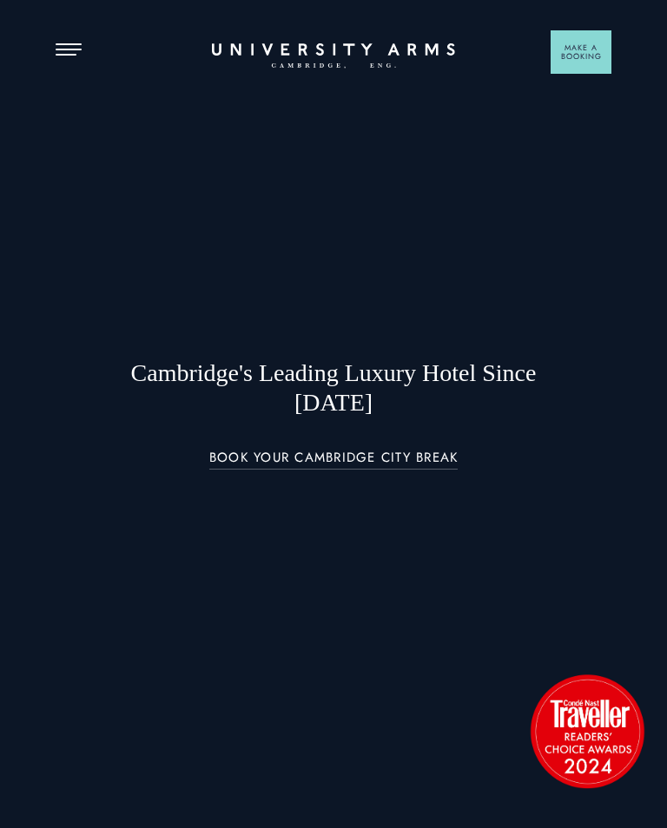  Describe the element at coordinates (581, 52) in the screenshot. I see `button: Make a BookingArrow icon` at that location.